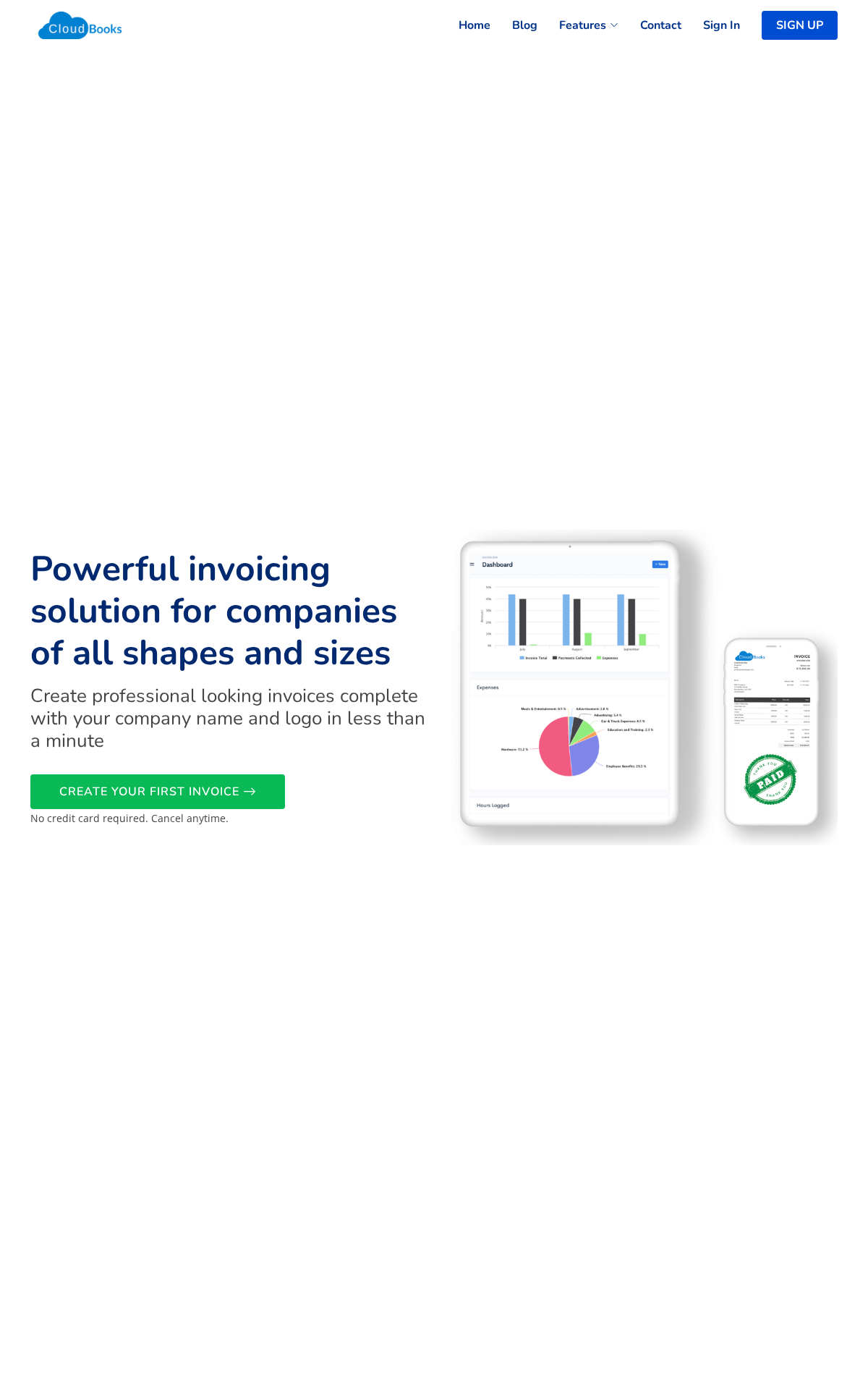 Image resolution: width=868 pixels, height=1375 pixels. I want to click on h1: Powerful invoicing solution for companies of all shapes and sizes, so click(228, 611).